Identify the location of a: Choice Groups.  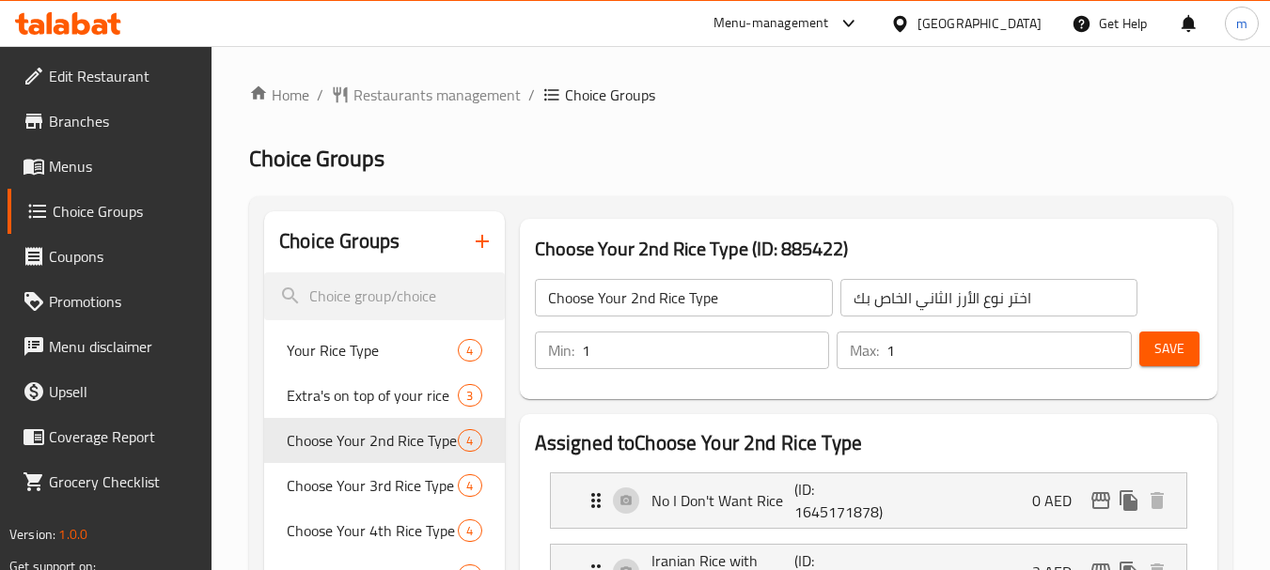
(110, 211).